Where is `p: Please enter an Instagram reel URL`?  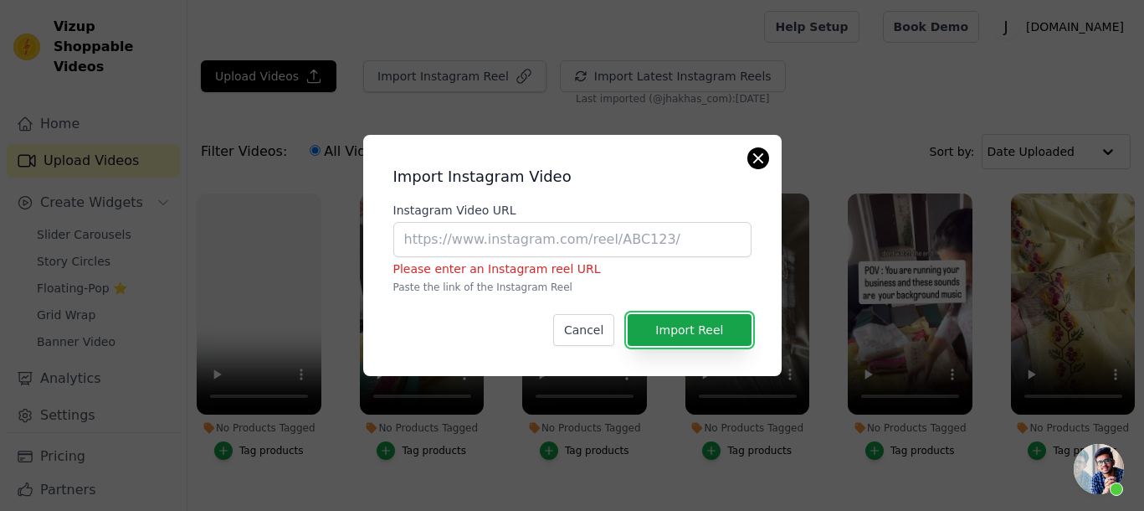 p: Please enter an Instagram reel URL is located at coordinates (572, 269).